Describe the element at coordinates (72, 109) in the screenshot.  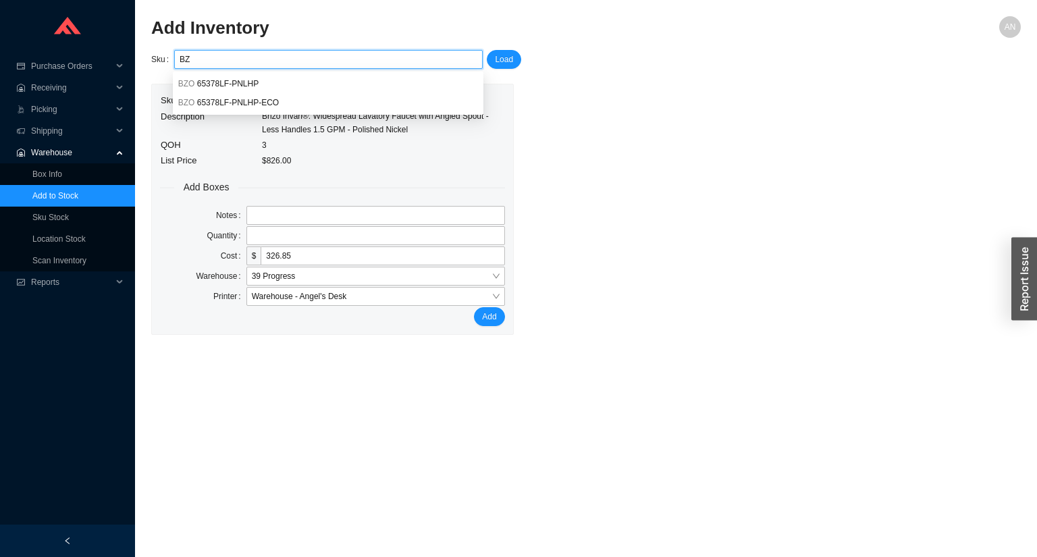
I see `span: Picking` at that location.